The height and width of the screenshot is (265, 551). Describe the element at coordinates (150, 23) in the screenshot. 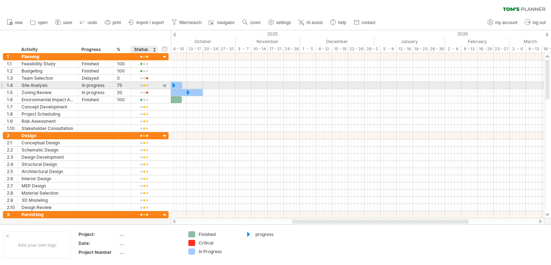

I see `span: import / export` at that location.